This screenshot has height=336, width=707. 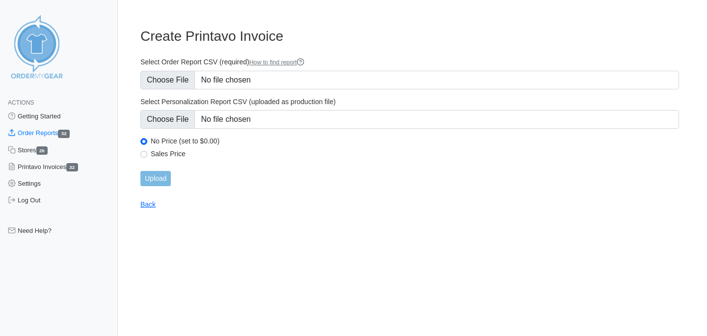 I want to click on label: Select Order Report CSV (required), so click(x=409, y=62).